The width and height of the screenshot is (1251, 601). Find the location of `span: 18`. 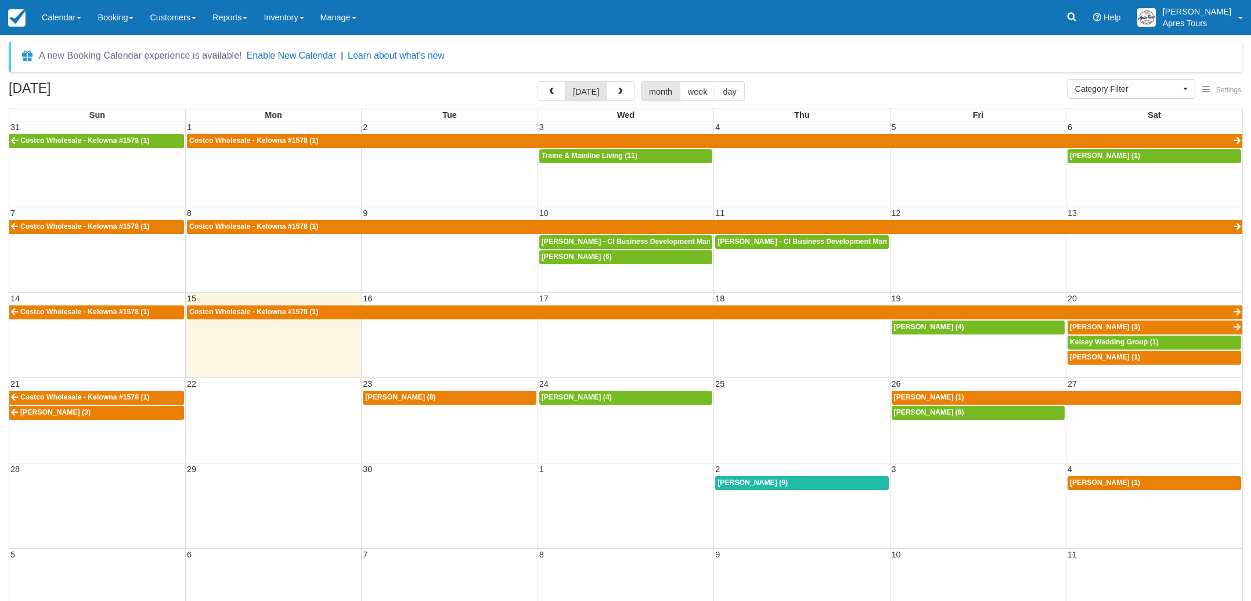

span: 18 is located at coordinates (720, 298).